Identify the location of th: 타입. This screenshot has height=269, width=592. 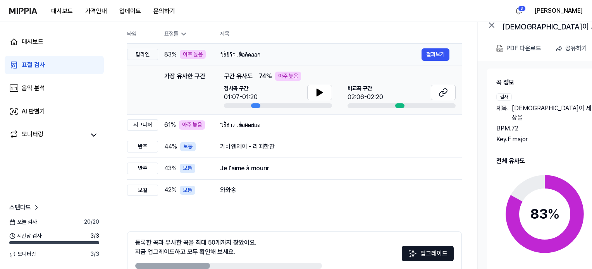
(143, 34).